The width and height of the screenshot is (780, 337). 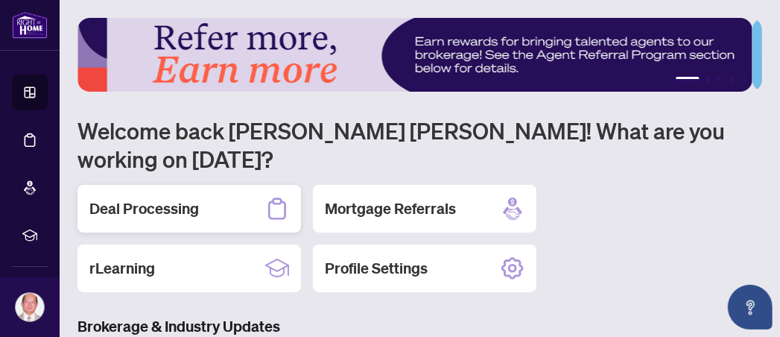 What do you see at coordinates (376, 268) in the screenshot?
I see `h2: Profile Settings` at bounding box center [376, 268].